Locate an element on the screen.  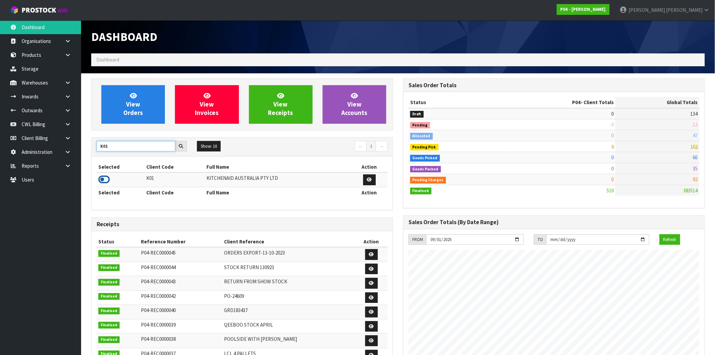
span: RETURN FROM SHOW STOCK is located at coordinates (256, 281).